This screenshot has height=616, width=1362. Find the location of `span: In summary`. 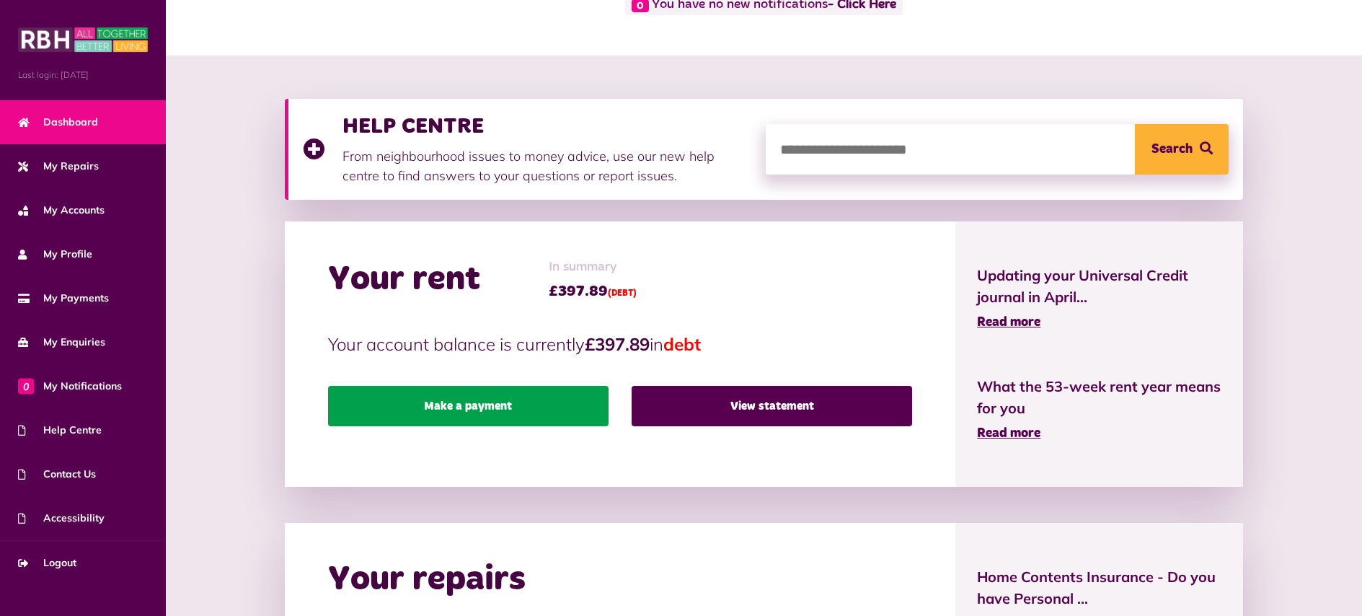

span: In summary is located at coordinates (593, 267).